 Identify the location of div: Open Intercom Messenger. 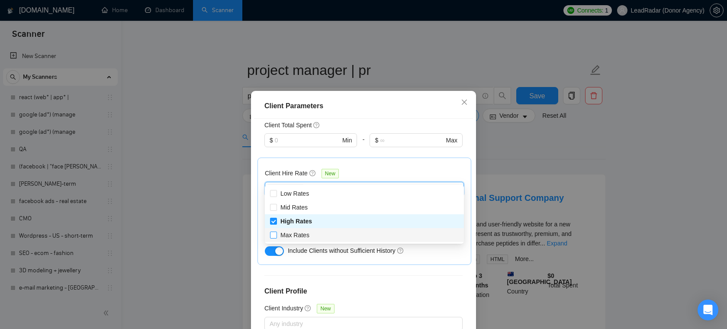
(708, 310).